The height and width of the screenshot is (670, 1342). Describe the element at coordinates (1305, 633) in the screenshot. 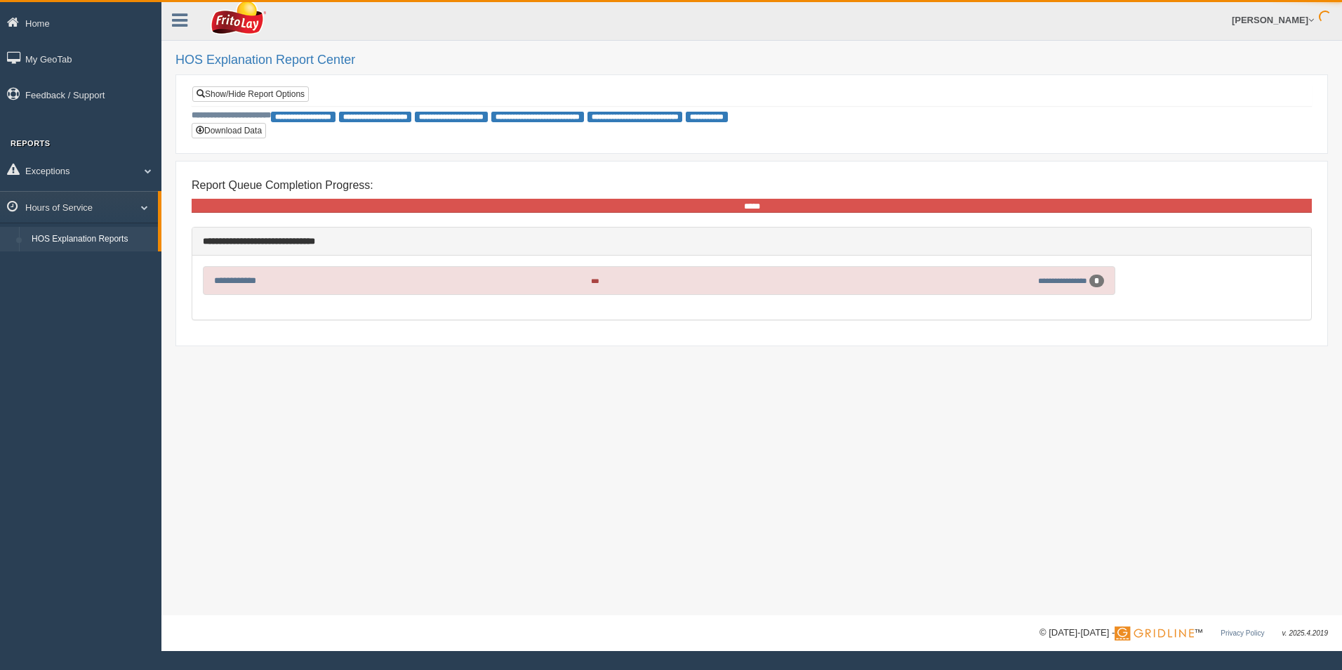

I see `span: v. 2025.4.2019` at that location.